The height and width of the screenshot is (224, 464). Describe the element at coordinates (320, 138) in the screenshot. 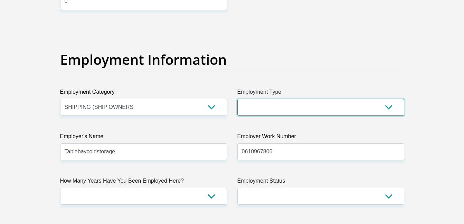

I see `label: Employer Work Number` at that location.